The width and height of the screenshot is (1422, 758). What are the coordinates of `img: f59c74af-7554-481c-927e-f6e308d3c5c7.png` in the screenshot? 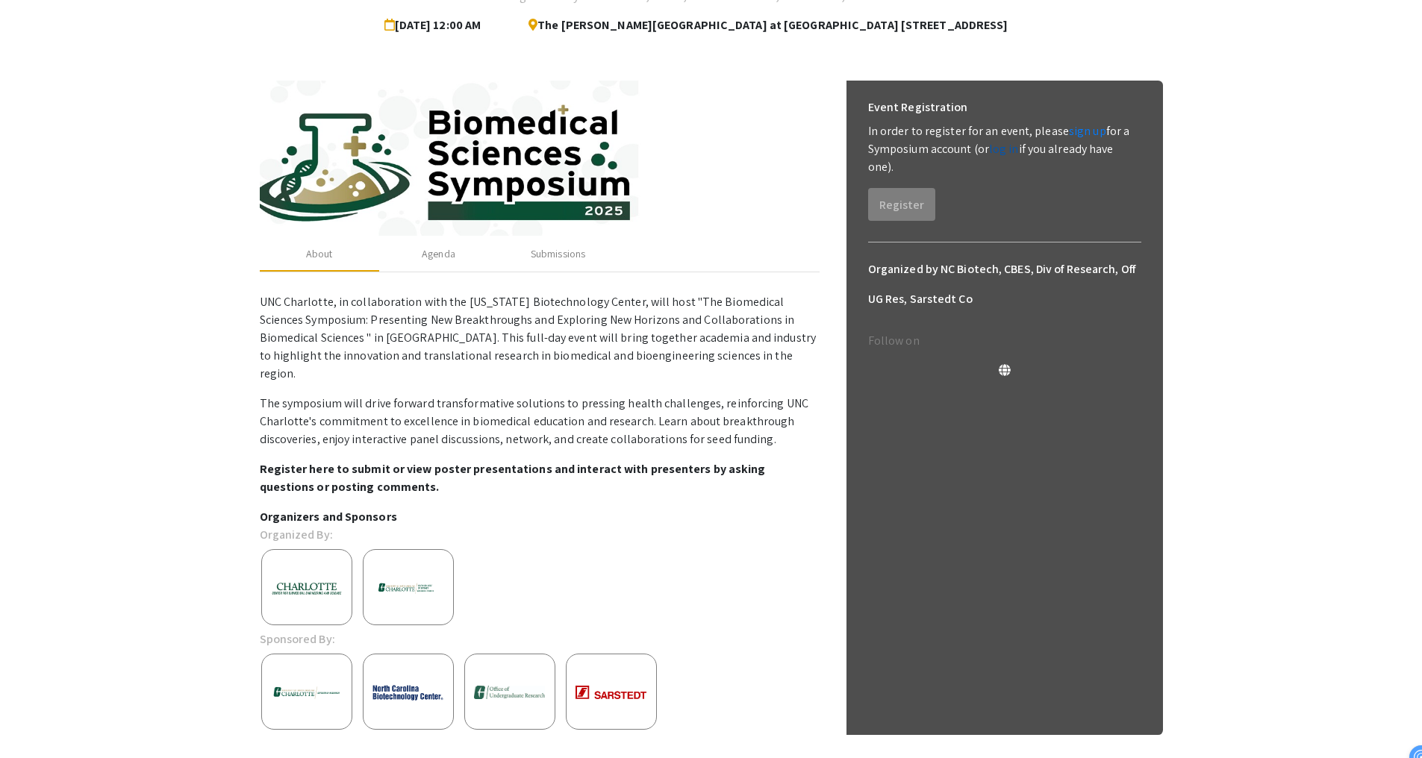 It's located at (408, 588).